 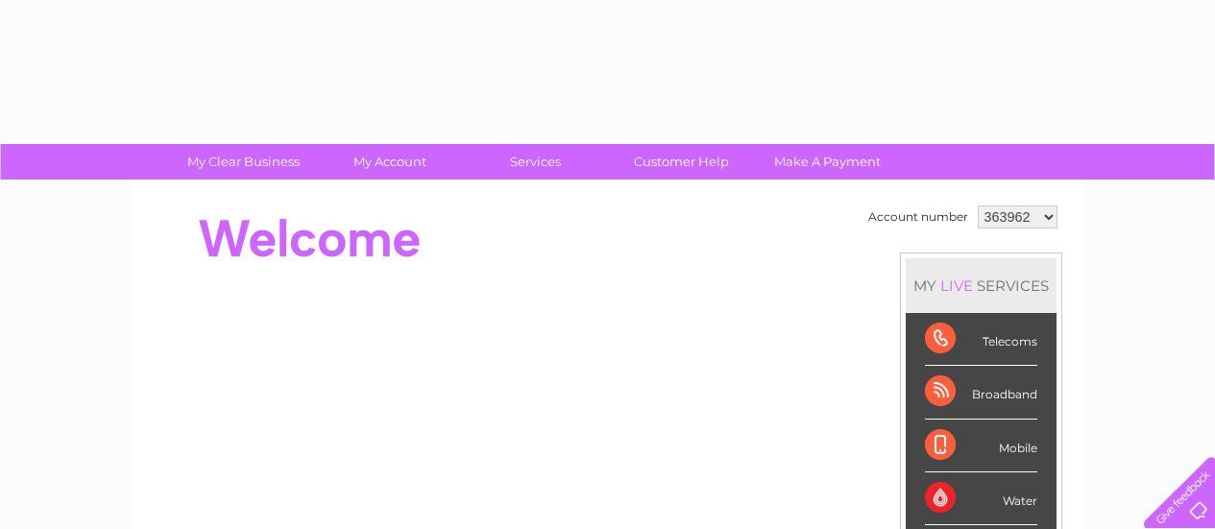 What do you see at coordinates (681, 161) in the screenshot?
I see `a: Customer Help` at bounding box center [681, 161].